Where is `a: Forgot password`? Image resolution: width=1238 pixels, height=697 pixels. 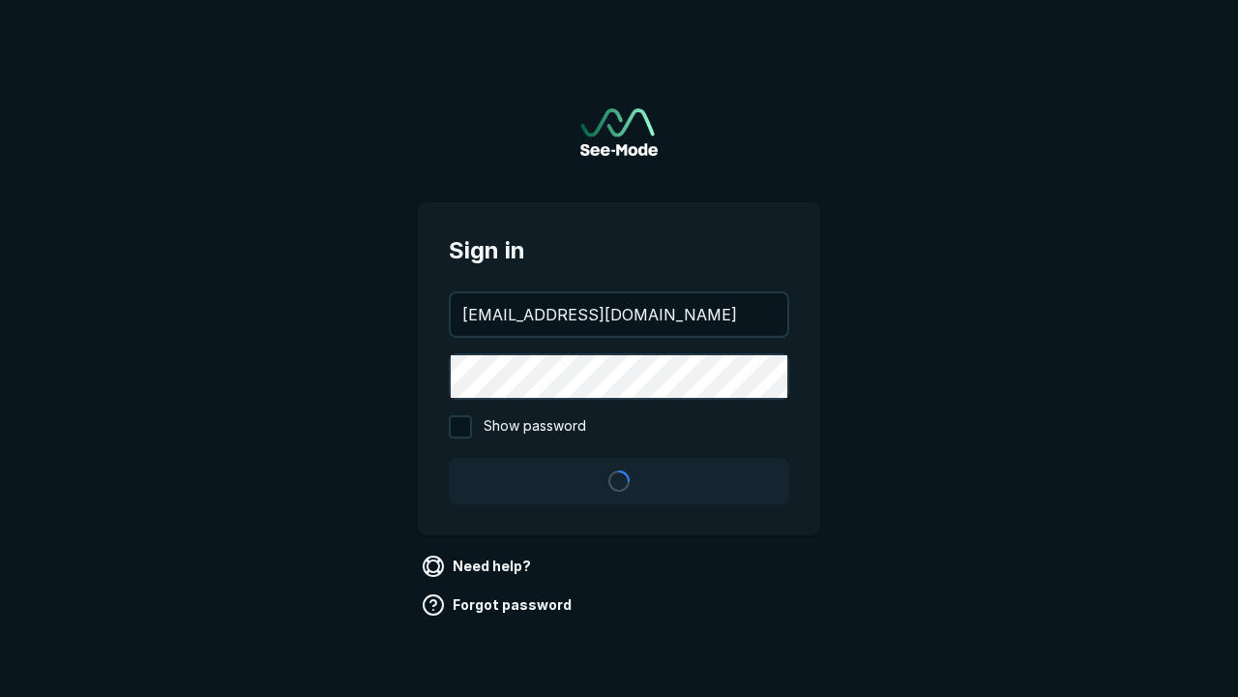 a: Forgot password is located at coordinates (498, 605).